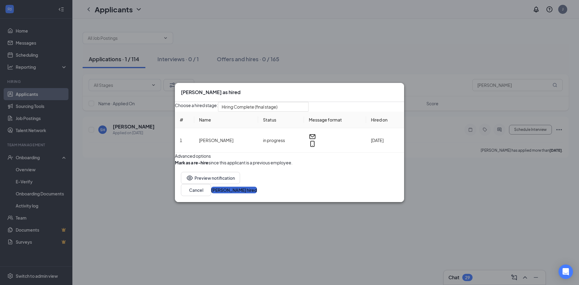 The width and height of the screenshot is (579, 285). I want to click on button: EyePreview notification, so click(210, 178).